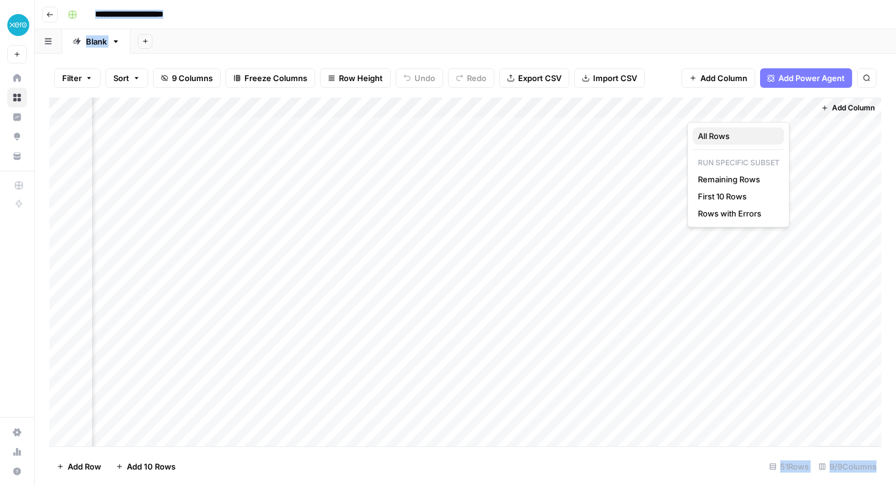 This screenshot has width=896, height=486. Describe the element at coordinates (17, 432) in the screenshot. I see `a: Settings` at that location.